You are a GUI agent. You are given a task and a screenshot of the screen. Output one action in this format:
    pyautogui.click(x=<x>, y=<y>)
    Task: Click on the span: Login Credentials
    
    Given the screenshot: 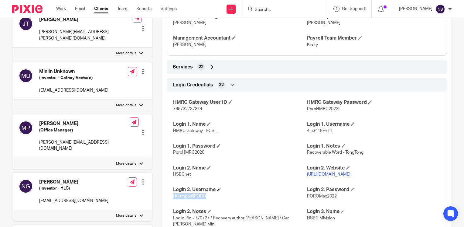 What is the action you would take?
    pyautogui.click(x=193, y=85)
    